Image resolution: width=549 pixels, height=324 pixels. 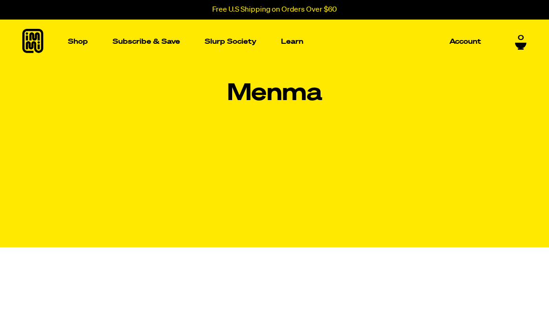 What do you see at coordinates (146, 41) in the screenshot?
I see `a: Subscribe & Save` at bounding box center [146, 41].